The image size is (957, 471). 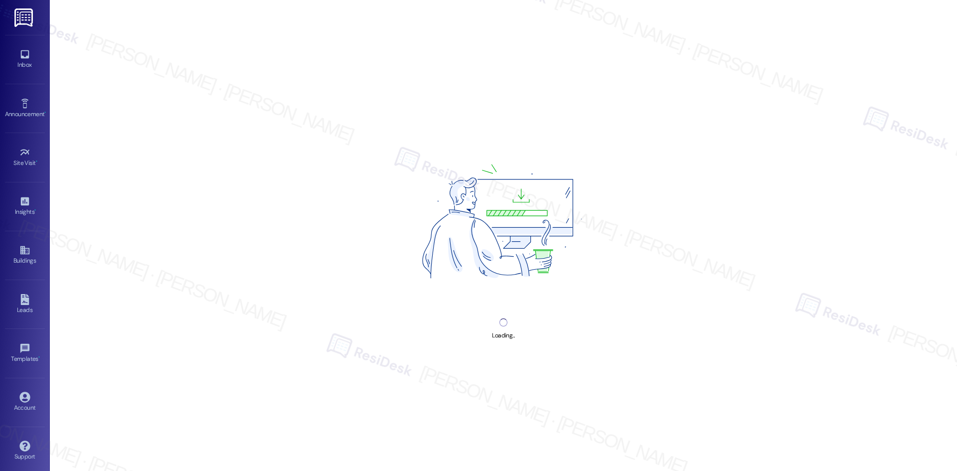 I want to click on a: Account, so click(x=25, y=402).